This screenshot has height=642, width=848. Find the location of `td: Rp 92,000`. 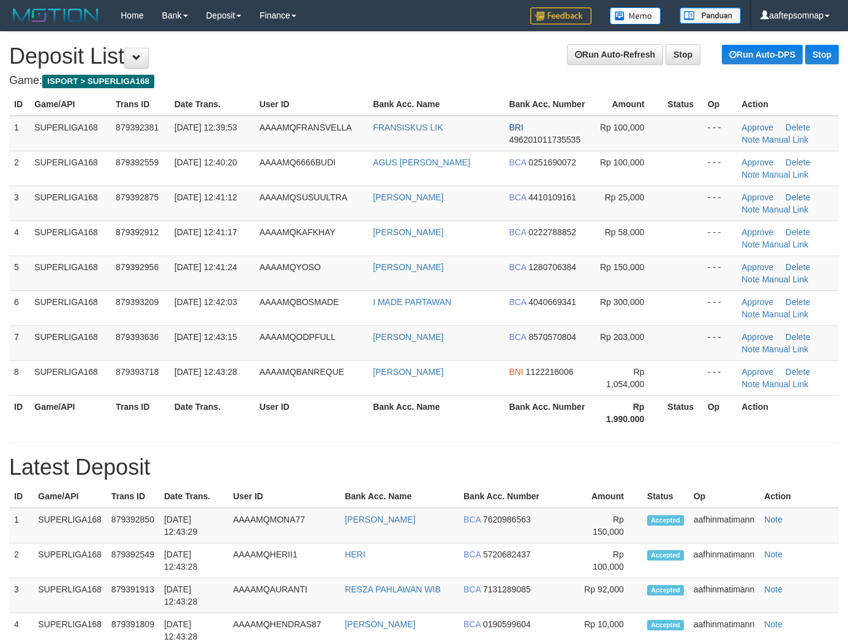

td: Rp 92,000 is located at coordinates (610, 595).